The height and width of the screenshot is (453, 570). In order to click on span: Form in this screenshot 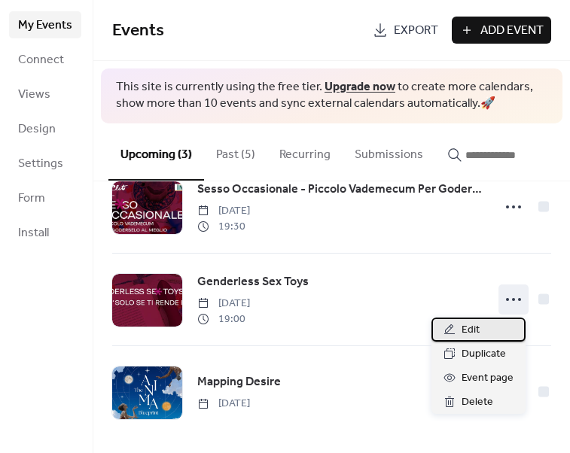, I will do `click(32, 199)`.